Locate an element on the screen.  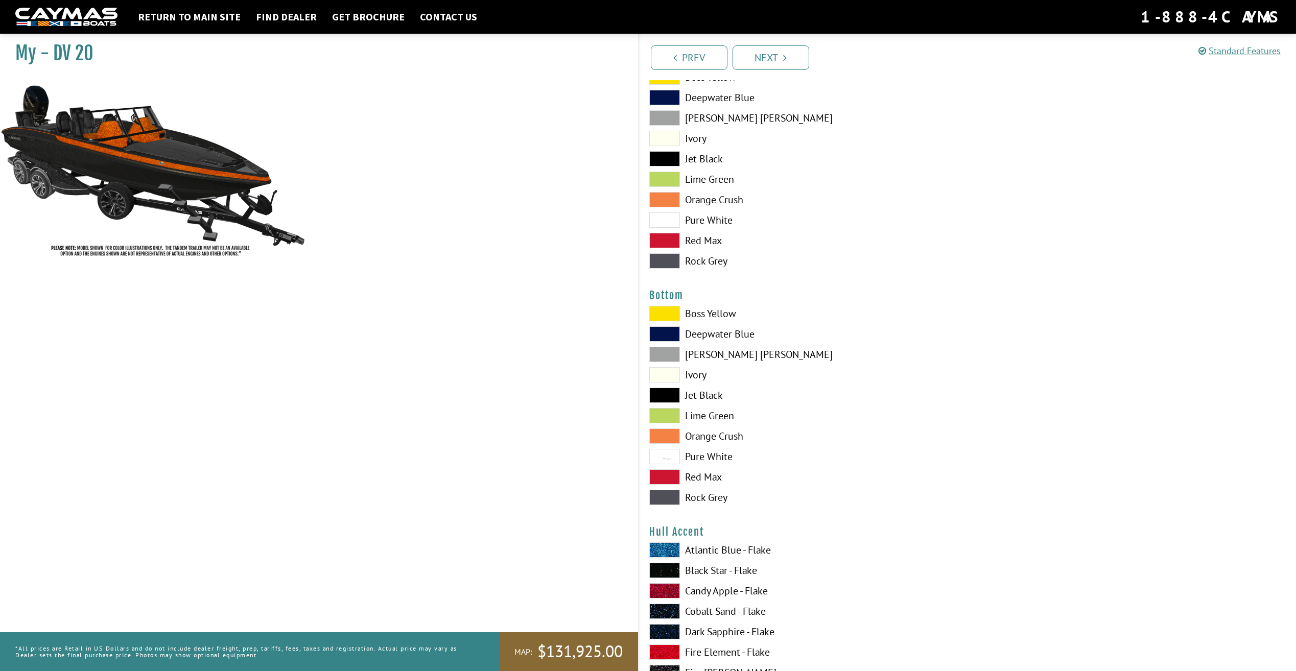
a: Find Dealer is located at coordinates (286, 17).